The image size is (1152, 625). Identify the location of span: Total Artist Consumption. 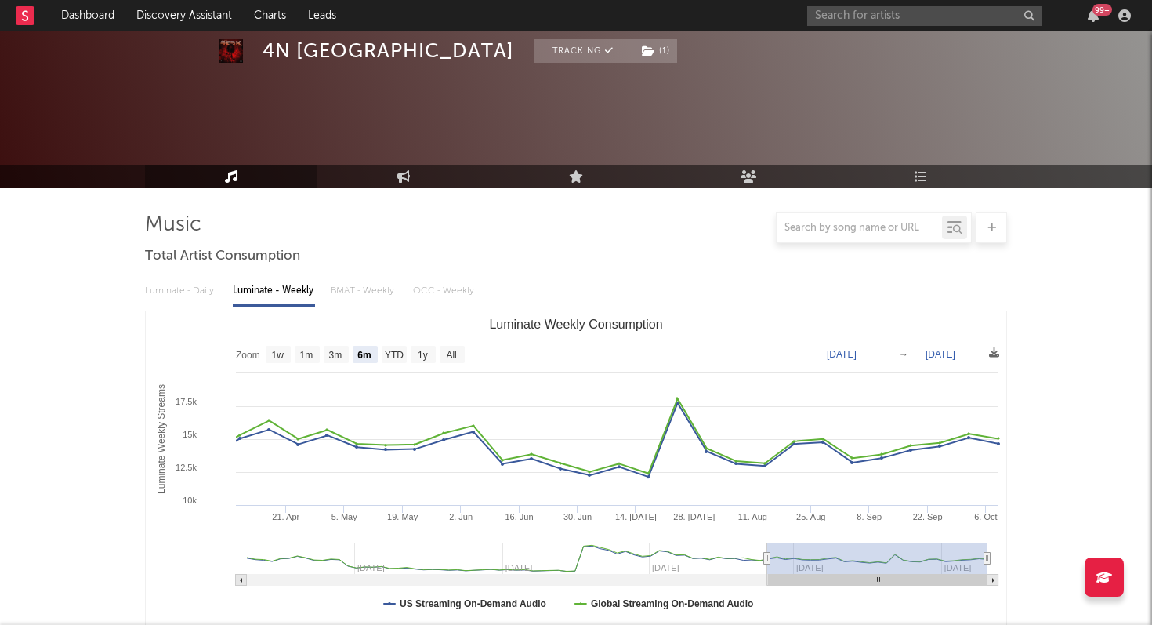
(223, 256).